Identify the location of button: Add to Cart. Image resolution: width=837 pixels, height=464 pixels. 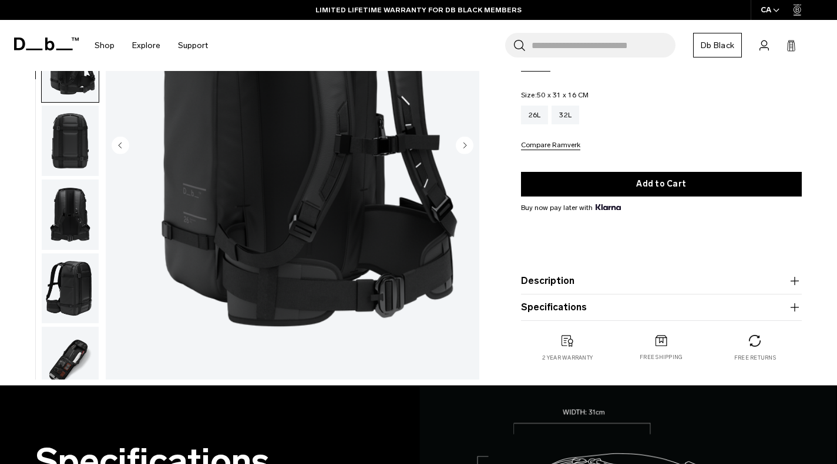
(661, 184).